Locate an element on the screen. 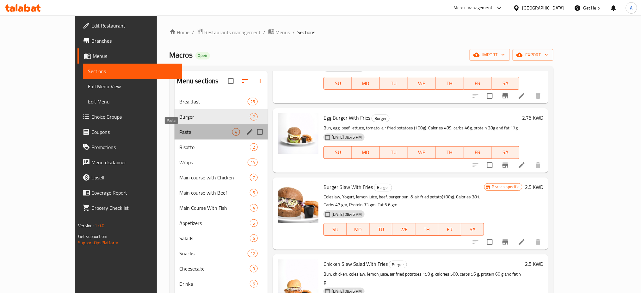 Image resolution: width=641 pixels, height=293 pixels. span: 25 is located at coordinates (253, 101).